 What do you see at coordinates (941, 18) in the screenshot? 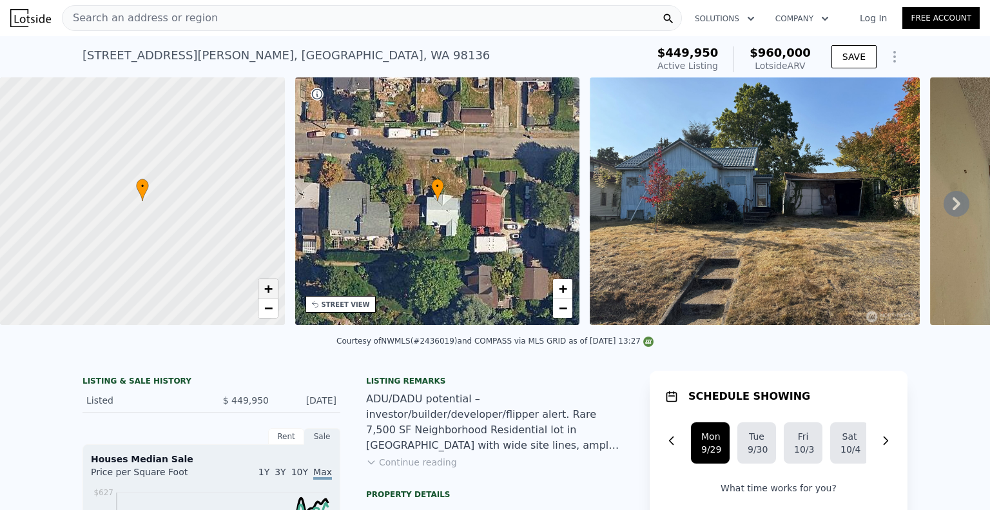
I see `a: Free Account` at bounding box center [941, 18].